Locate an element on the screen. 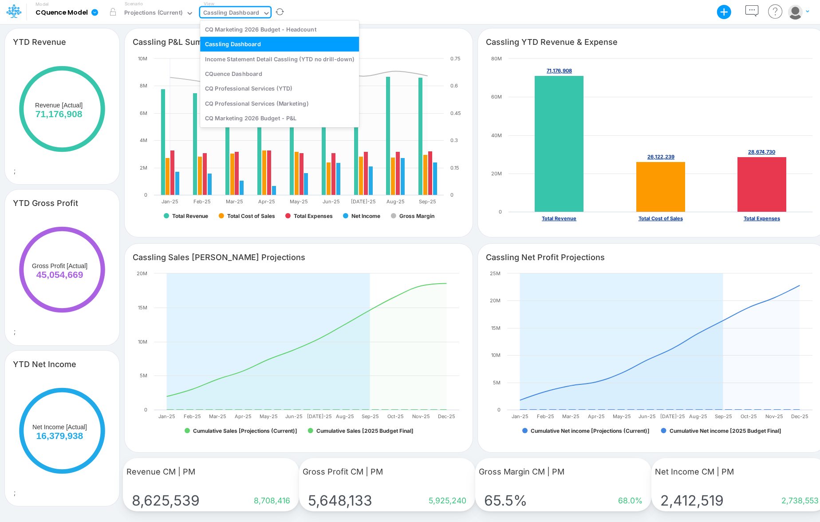  text: Net Income is located at coordinates (366, 216).